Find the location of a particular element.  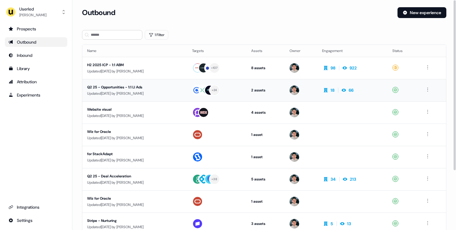

div: 34 is located at coordinates (333, 180).